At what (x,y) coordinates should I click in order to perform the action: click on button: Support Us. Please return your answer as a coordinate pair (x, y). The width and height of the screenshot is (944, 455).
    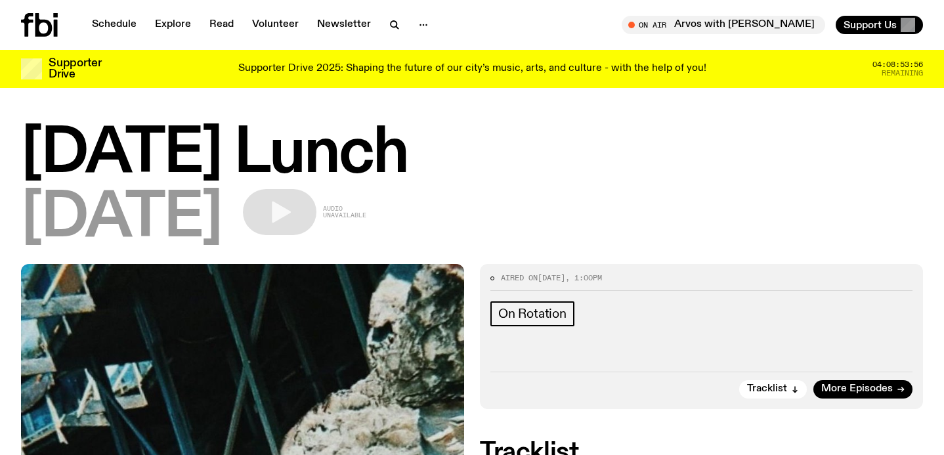
    Looking at the image, I should click on (879, 25).